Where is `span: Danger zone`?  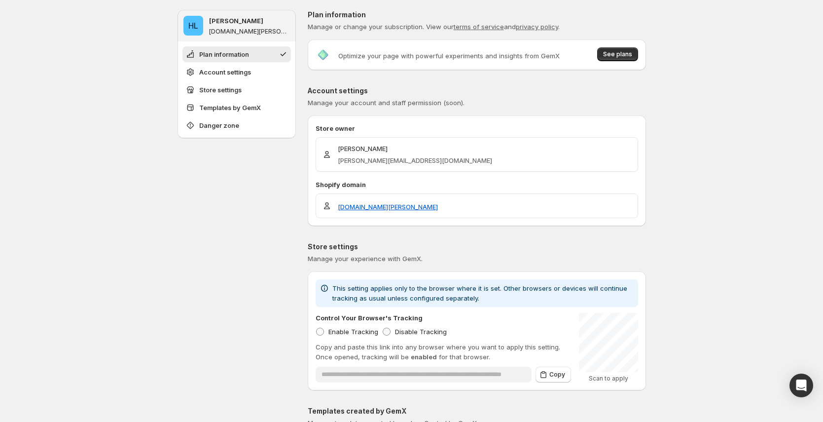
span: Danger zone is located at coordinates (219, 125).